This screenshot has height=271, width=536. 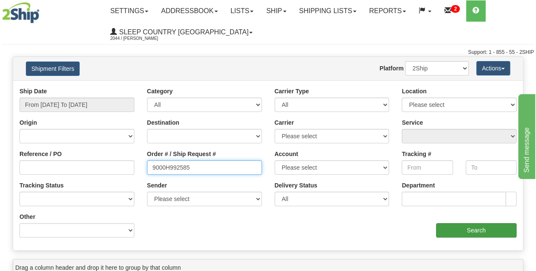 I want to click on label: Ship Date, so click(x=33, y=91).